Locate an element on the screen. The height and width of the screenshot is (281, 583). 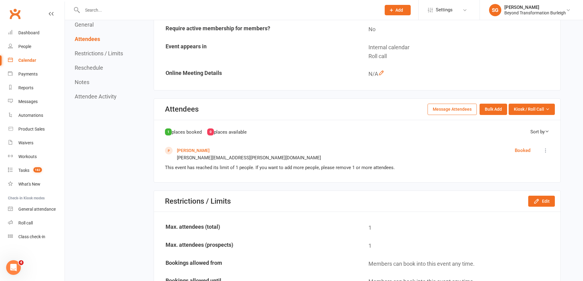
div: Messages is located at coordinates (28, 102).